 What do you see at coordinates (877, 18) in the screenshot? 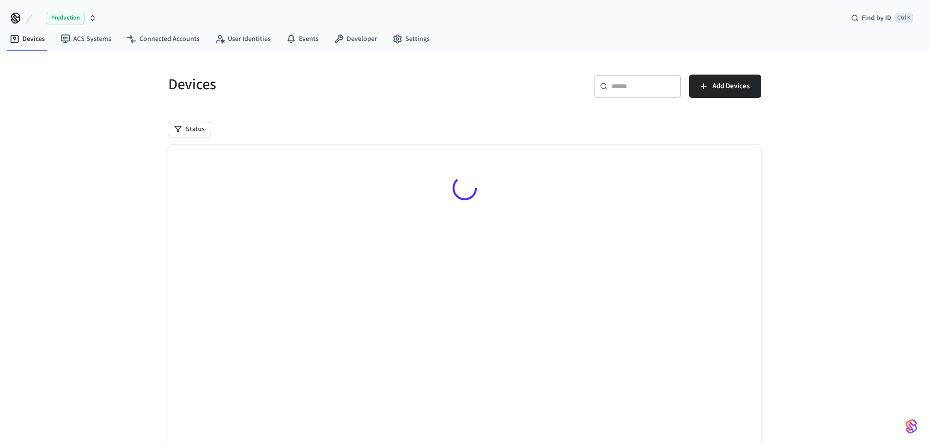
I see `span: Find by ID` at bounding box center [877, 18].